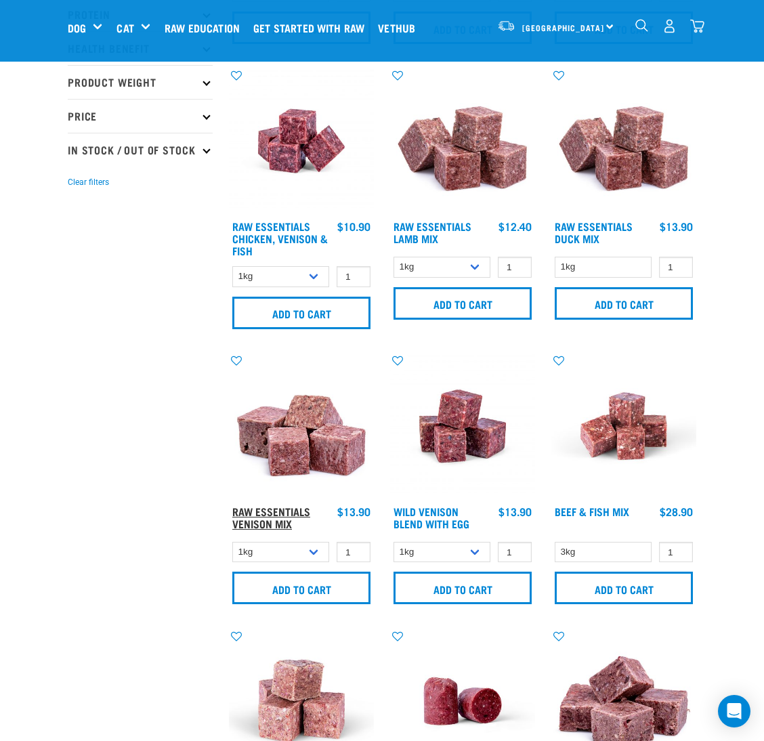 This screenshot has height=741, width=764. Describe the element at coordinates (624, 426) in the screenshot. I see `img: Beef Mackerel 1` at that location.